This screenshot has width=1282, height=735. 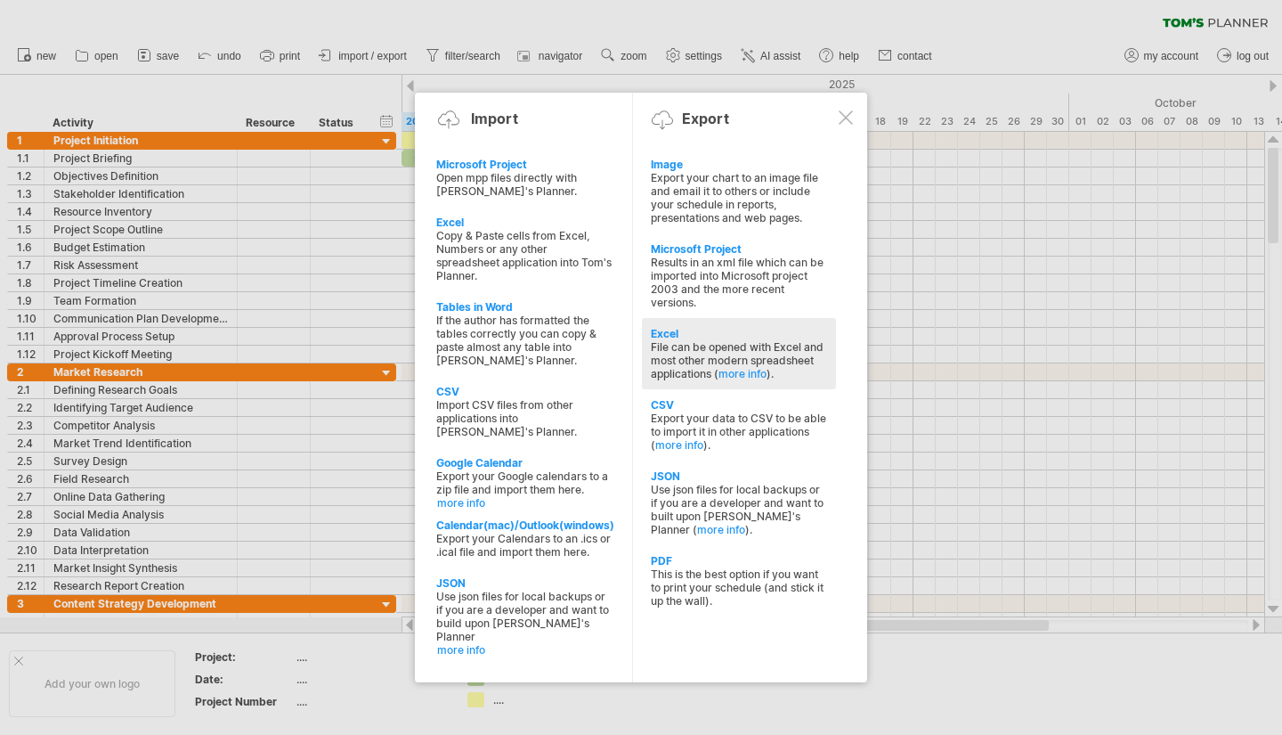 What do you see at coordinates (739, 164) in the screenshot?
I see `div: Image` at bounding box center [739, 164].